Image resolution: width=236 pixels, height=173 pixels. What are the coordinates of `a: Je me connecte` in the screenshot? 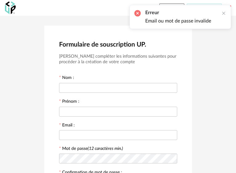 It's located at (205, 8).